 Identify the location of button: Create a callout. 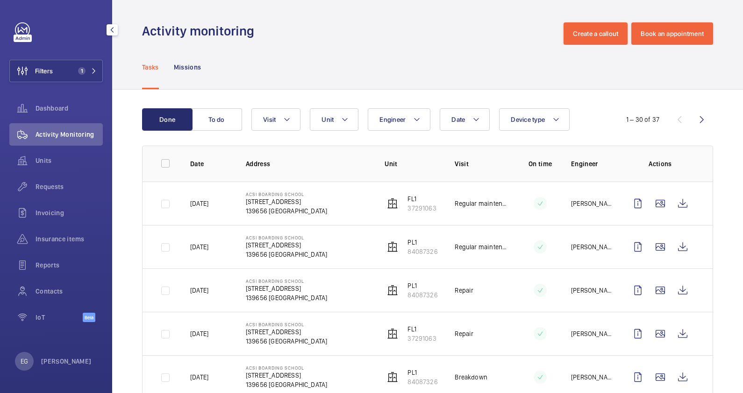
(595, 34).